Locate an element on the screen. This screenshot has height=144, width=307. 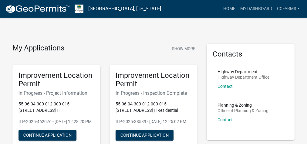
h6: In Progress - Inspection Complete is located at coordinates (154, 93).